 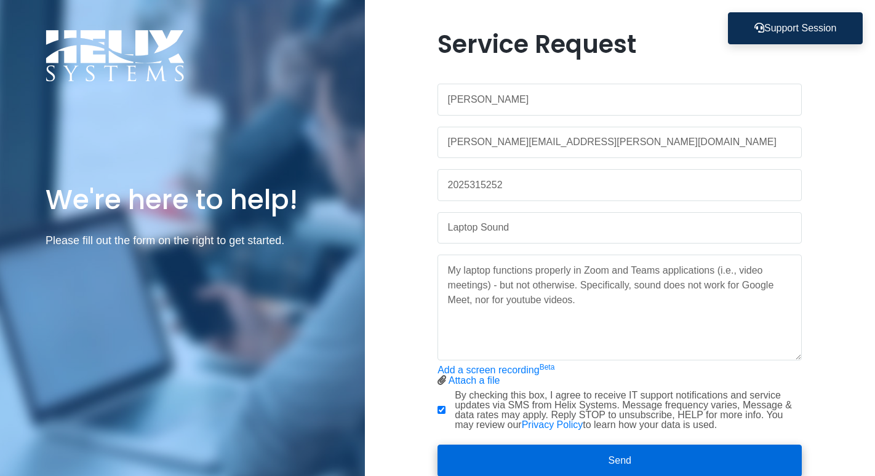 What do you see at coordinates (620, 100) in the screenshot?
I see `input: Name` at bounding box center [620, 100].